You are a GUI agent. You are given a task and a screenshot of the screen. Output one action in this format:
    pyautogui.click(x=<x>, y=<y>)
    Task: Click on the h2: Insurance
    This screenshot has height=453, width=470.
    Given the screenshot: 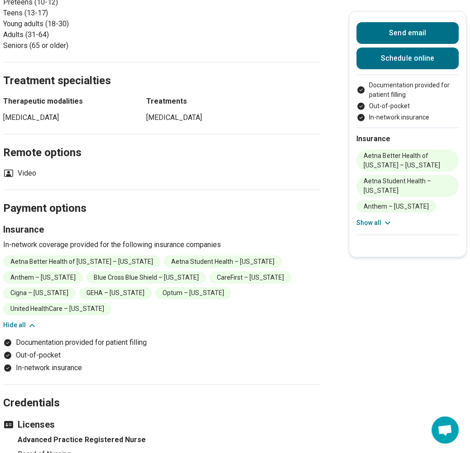 What is the action you would take?
    pyautogui.click(x=408, y=139)
    